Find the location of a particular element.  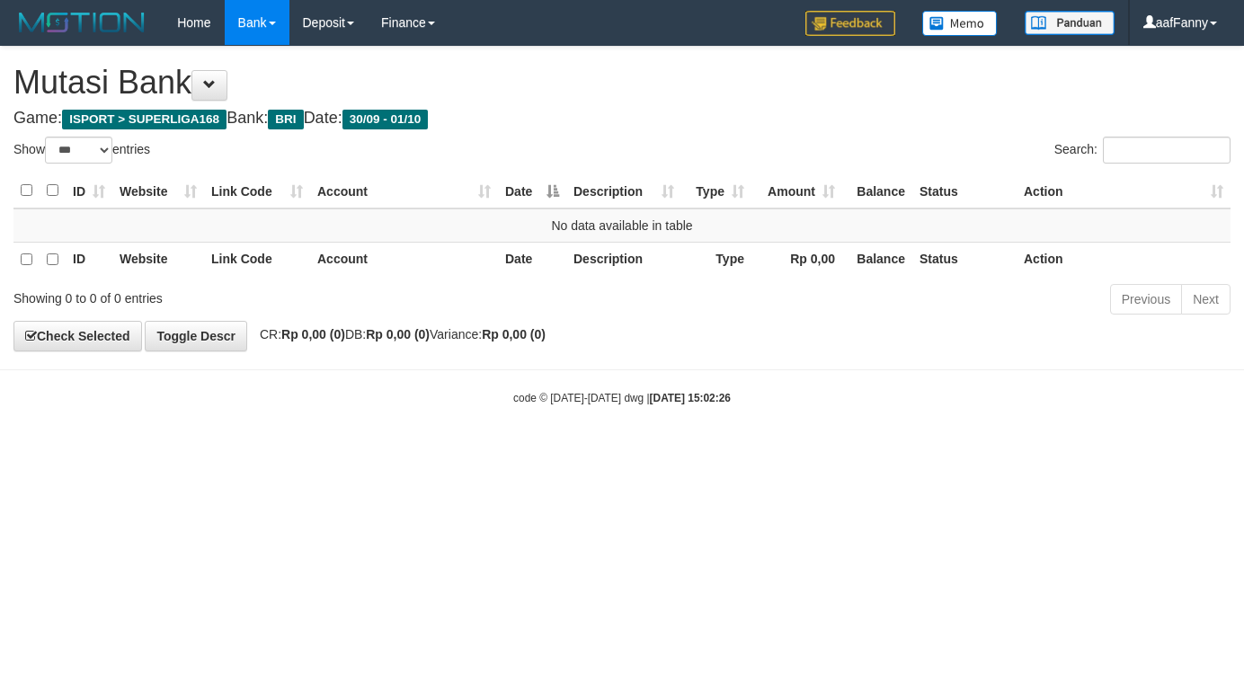

span: ISPORT > SUPERLIGA168 is located at coordinates (144, 120).